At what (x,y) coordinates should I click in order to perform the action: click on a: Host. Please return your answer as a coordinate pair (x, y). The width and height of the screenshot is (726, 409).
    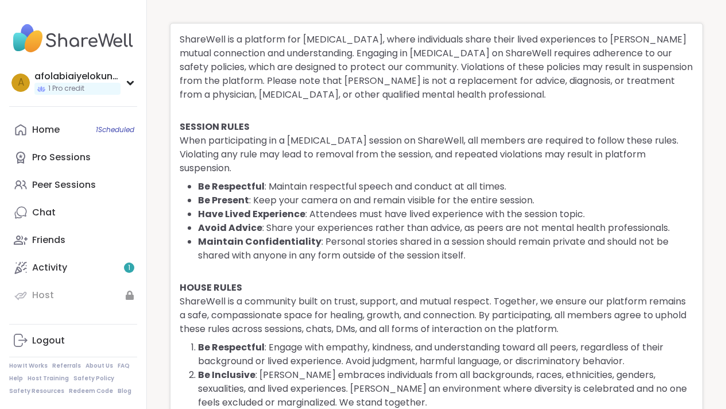
    Looking at the image, I should click on (73, 295).